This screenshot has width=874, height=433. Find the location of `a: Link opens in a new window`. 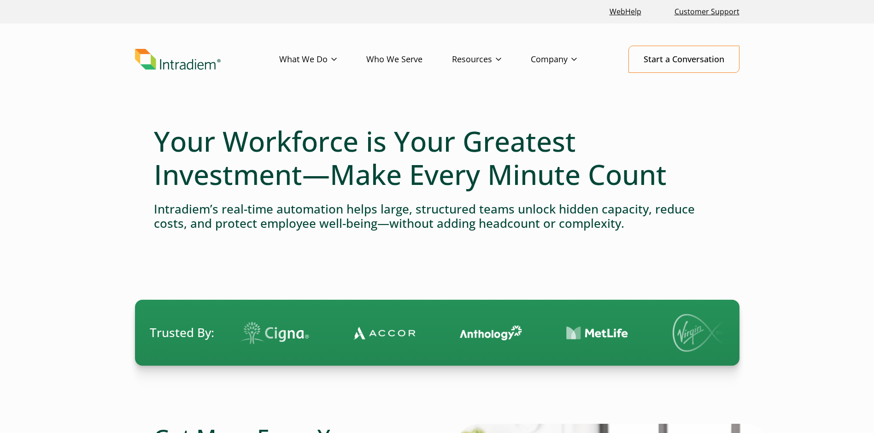

a: Link opens in a new window is located at coordinates (626, 12).